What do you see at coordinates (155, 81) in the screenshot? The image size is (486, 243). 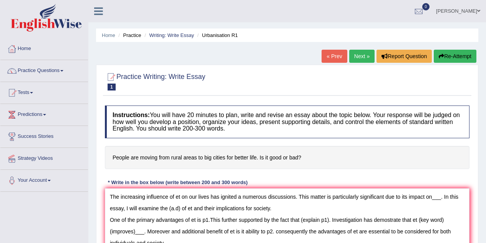 I see `h2: Practice Writing: Write Essay` at bounding box center [155, 81].